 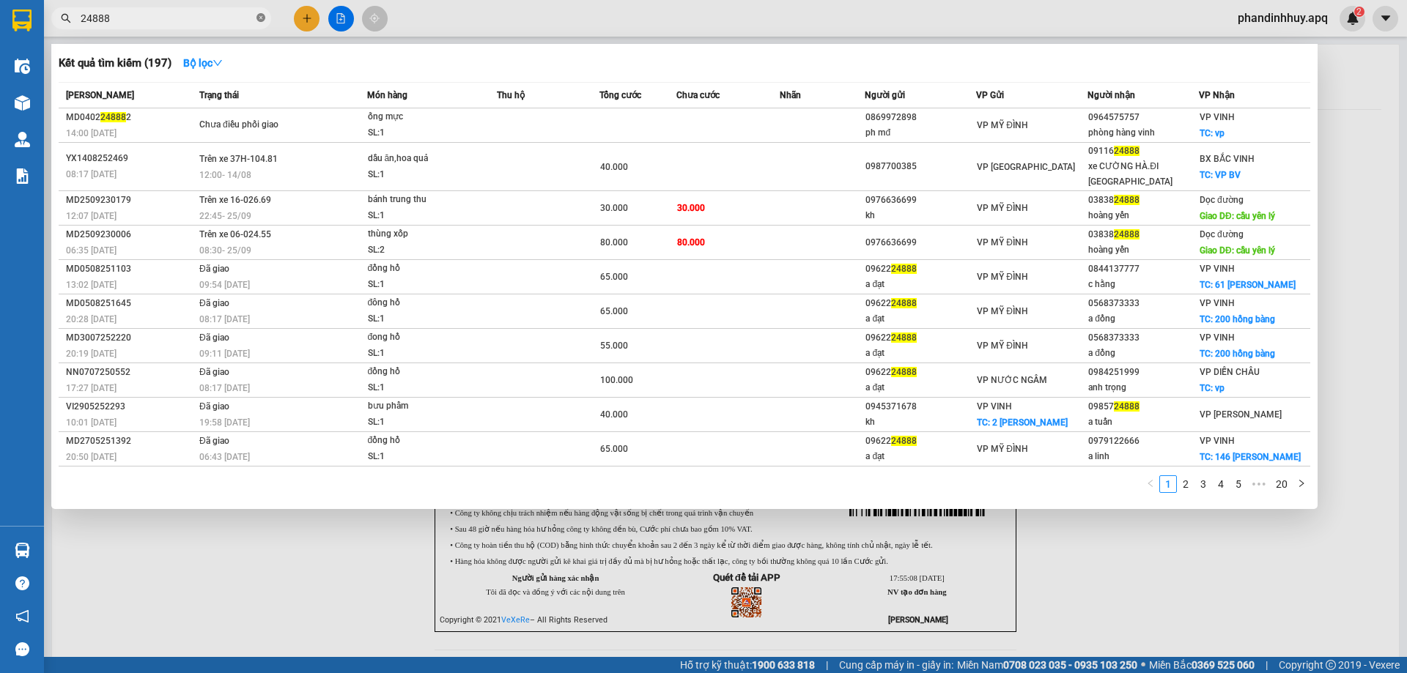 I want to click on div: 0568373333, so click(x=1143, y=303).